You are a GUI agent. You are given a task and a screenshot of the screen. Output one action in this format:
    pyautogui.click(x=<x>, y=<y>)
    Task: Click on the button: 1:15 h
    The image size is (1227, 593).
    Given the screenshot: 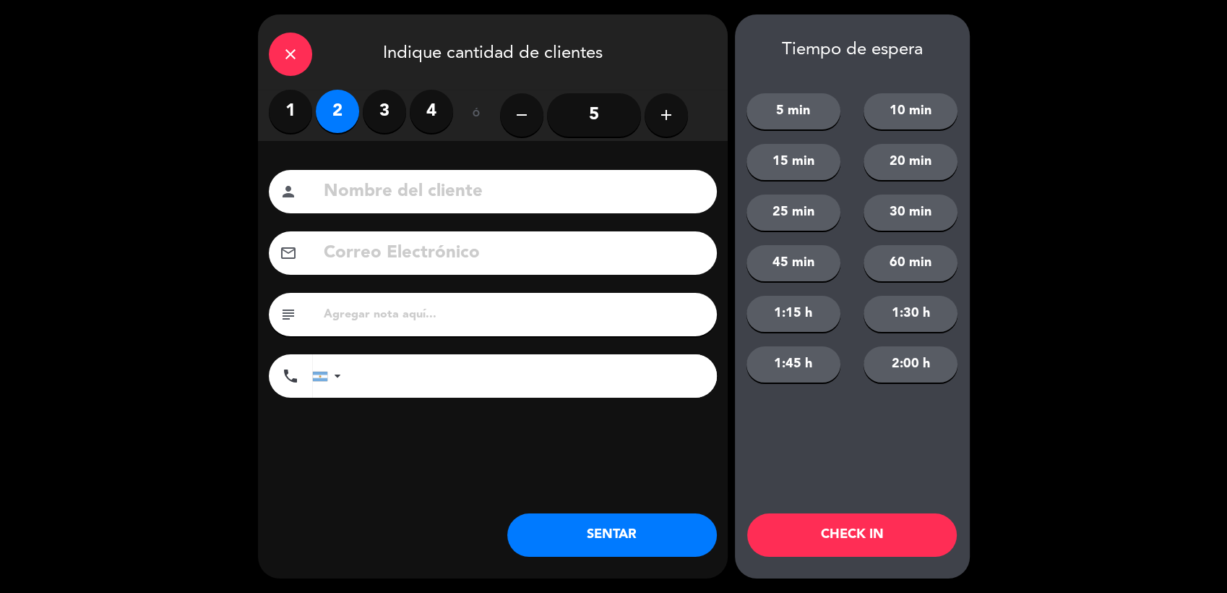 What is the action you would take?
    pyautogui.click(x=794, y=314)
    